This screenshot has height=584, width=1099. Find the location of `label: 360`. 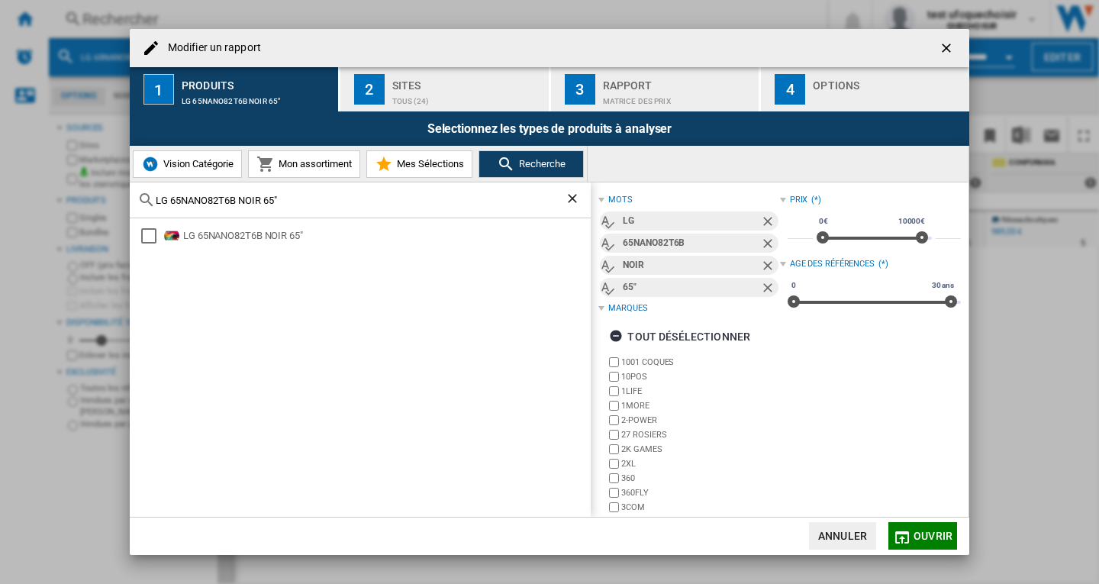

label: 360 is located at coordinates (700, 478).